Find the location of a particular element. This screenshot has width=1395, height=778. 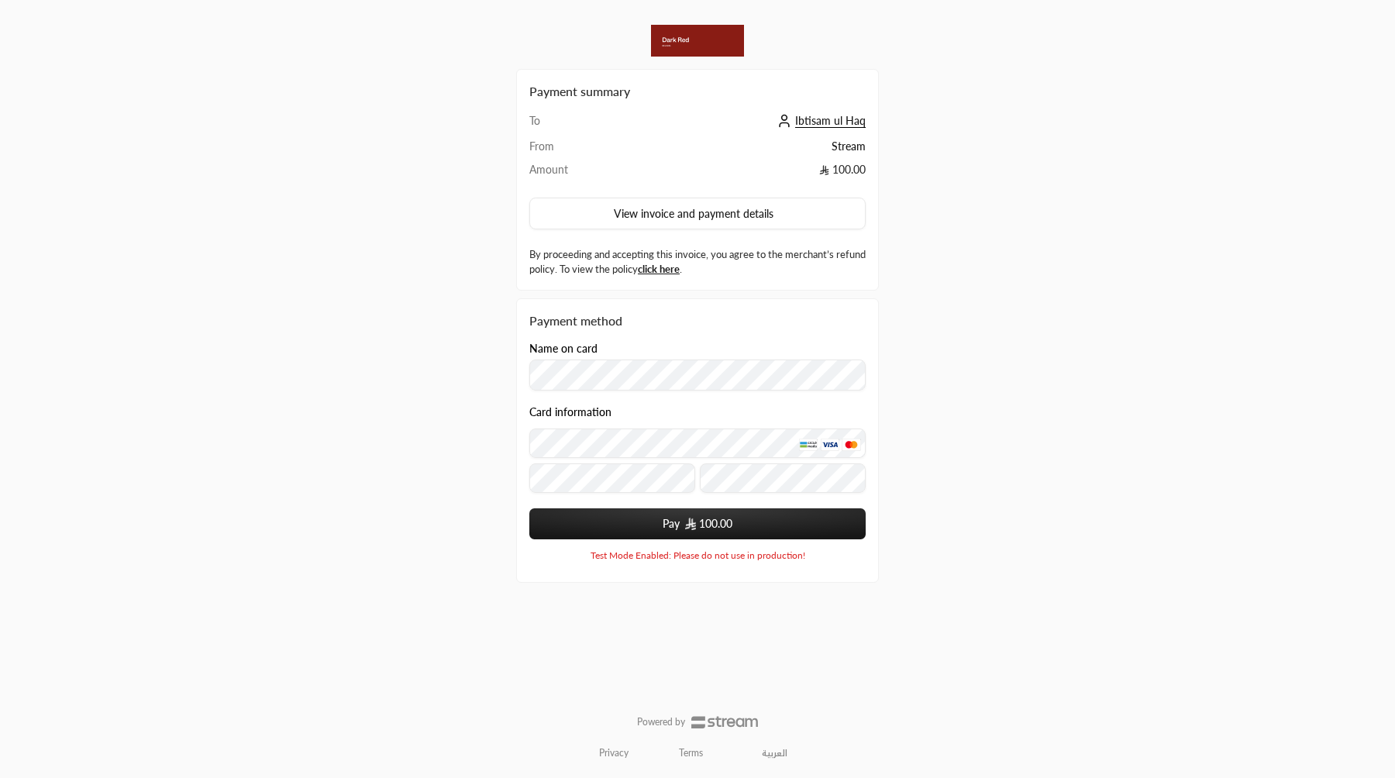

div: Name on card is located at coordinates (697, 367).